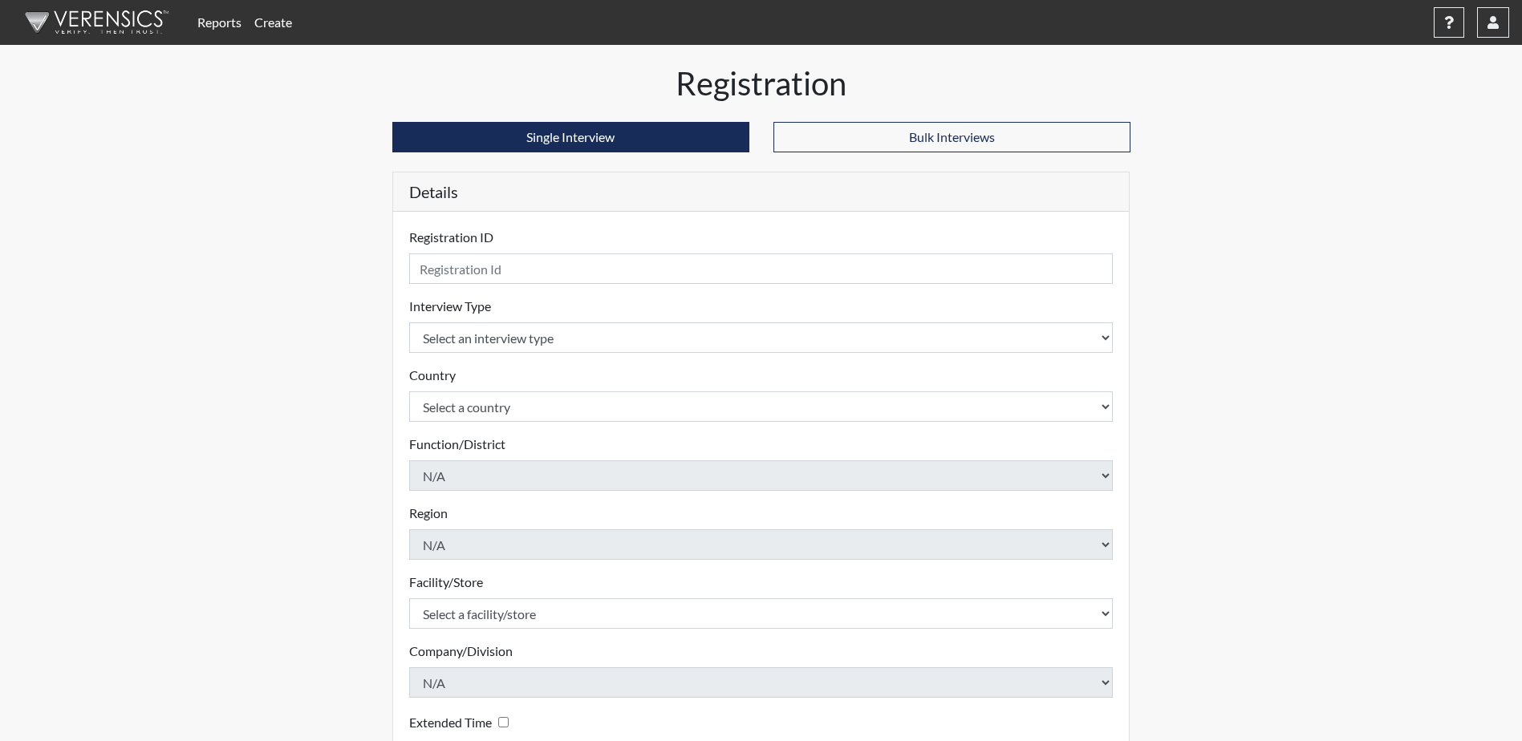  I want to click on label: Region, so click(429, 514).